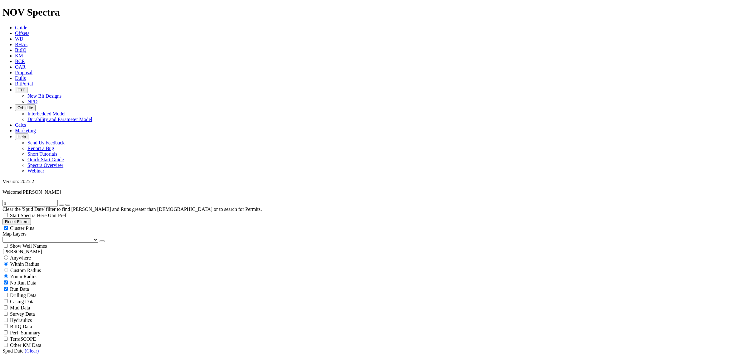 This screenshot has height=355, width=749. I want to click on h1: NOV Spectra, so click(375, 12).